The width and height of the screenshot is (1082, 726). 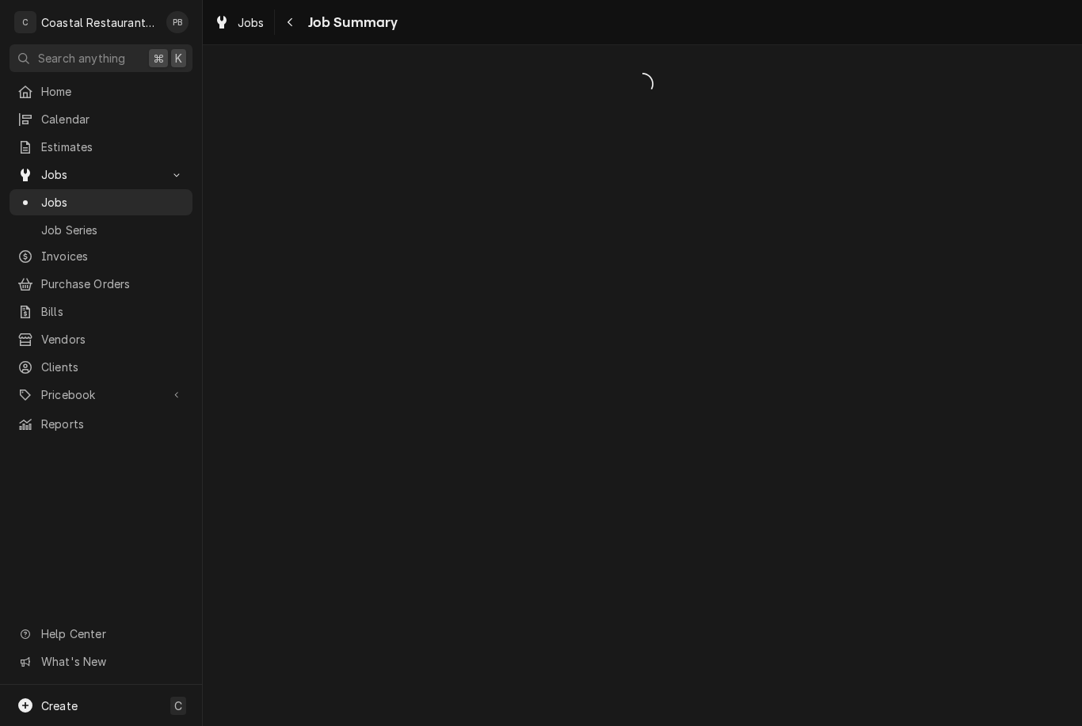 What do you see at coordinates (101, 230) in the screenshot?
I see `a: Job Series` at bounding box center [101, 230].